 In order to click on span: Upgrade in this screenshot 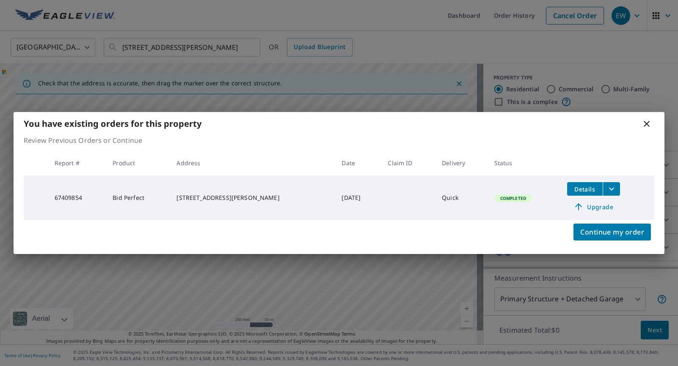, I will do `click(593, 207)`.